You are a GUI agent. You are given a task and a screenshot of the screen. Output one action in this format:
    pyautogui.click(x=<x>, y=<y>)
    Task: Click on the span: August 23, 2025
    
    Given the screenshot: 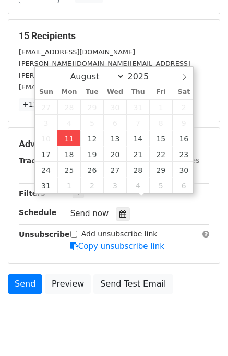 What is the action you would take?
    pyautogui.click(x=184, y=154)
    